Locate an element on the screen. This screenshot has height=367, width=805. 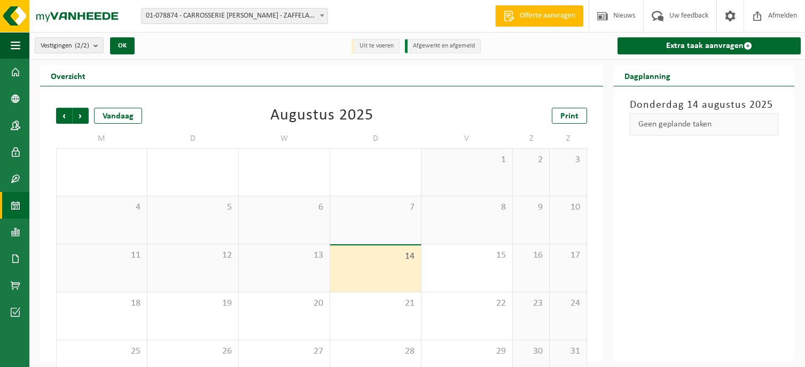
span: 6 is located at coordinates (284, 208).